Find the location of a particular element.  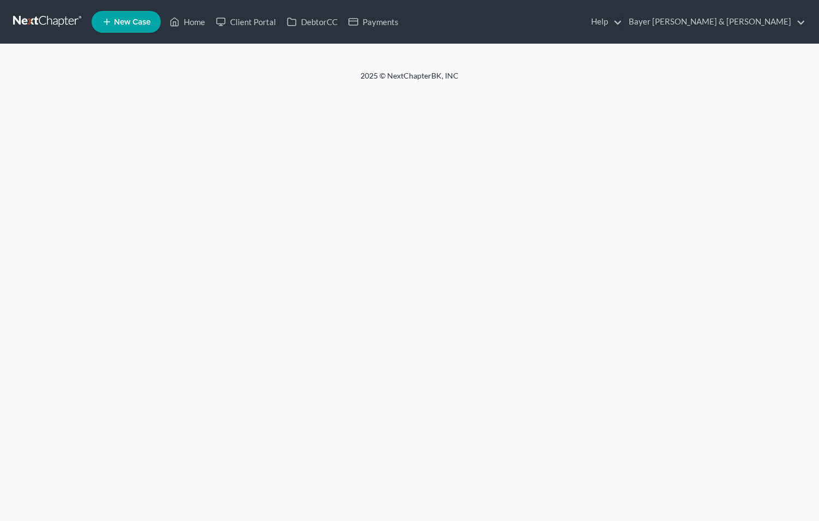

new-legal-case-button: New Case is located at coordinates (126, 22).